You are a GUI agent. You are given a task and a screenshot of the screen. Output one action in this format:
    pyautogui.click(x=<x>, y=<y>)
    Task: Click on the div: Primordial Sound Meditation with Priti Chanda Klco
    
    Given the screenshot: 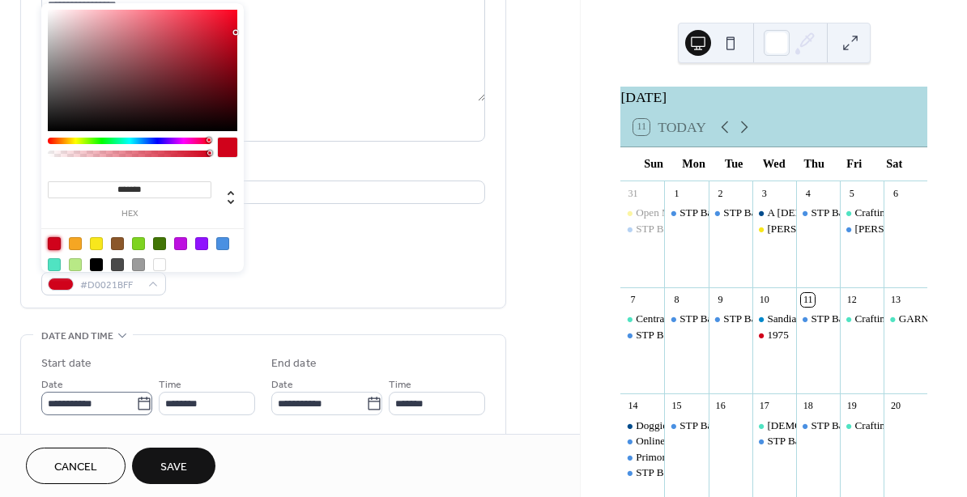 What is the action you would take?
    pyautogui.click(x=642, y=457)
    